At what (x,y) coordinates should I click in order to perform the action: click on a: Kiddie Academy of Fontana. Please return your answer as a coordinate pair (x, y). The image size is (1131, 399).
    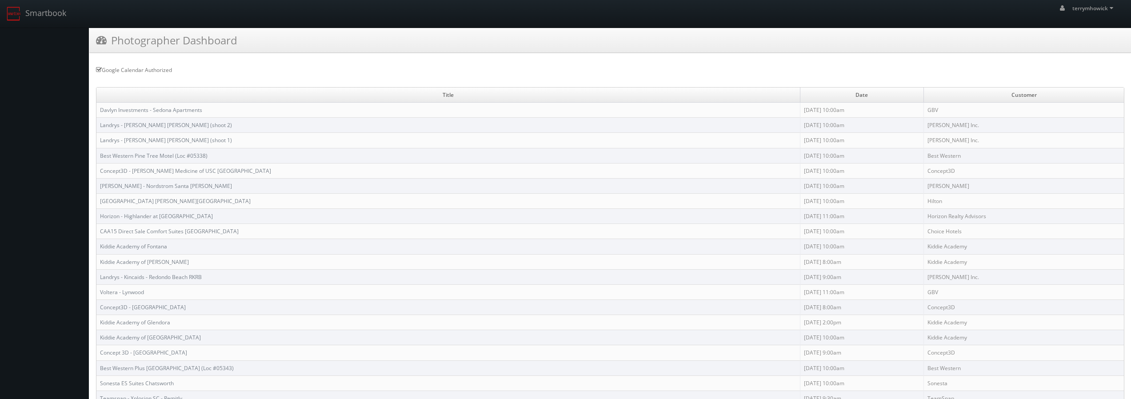
    Looking at the image, I should click on (133, 246).